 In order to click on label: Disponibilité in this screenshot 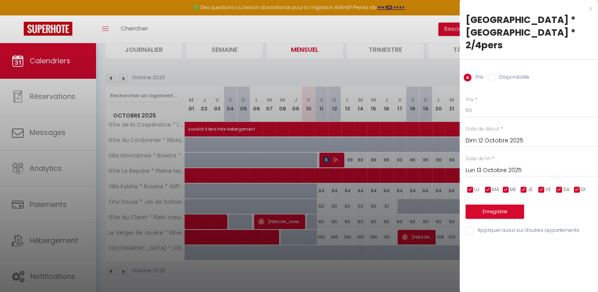, I will do `click(513, 78)`.